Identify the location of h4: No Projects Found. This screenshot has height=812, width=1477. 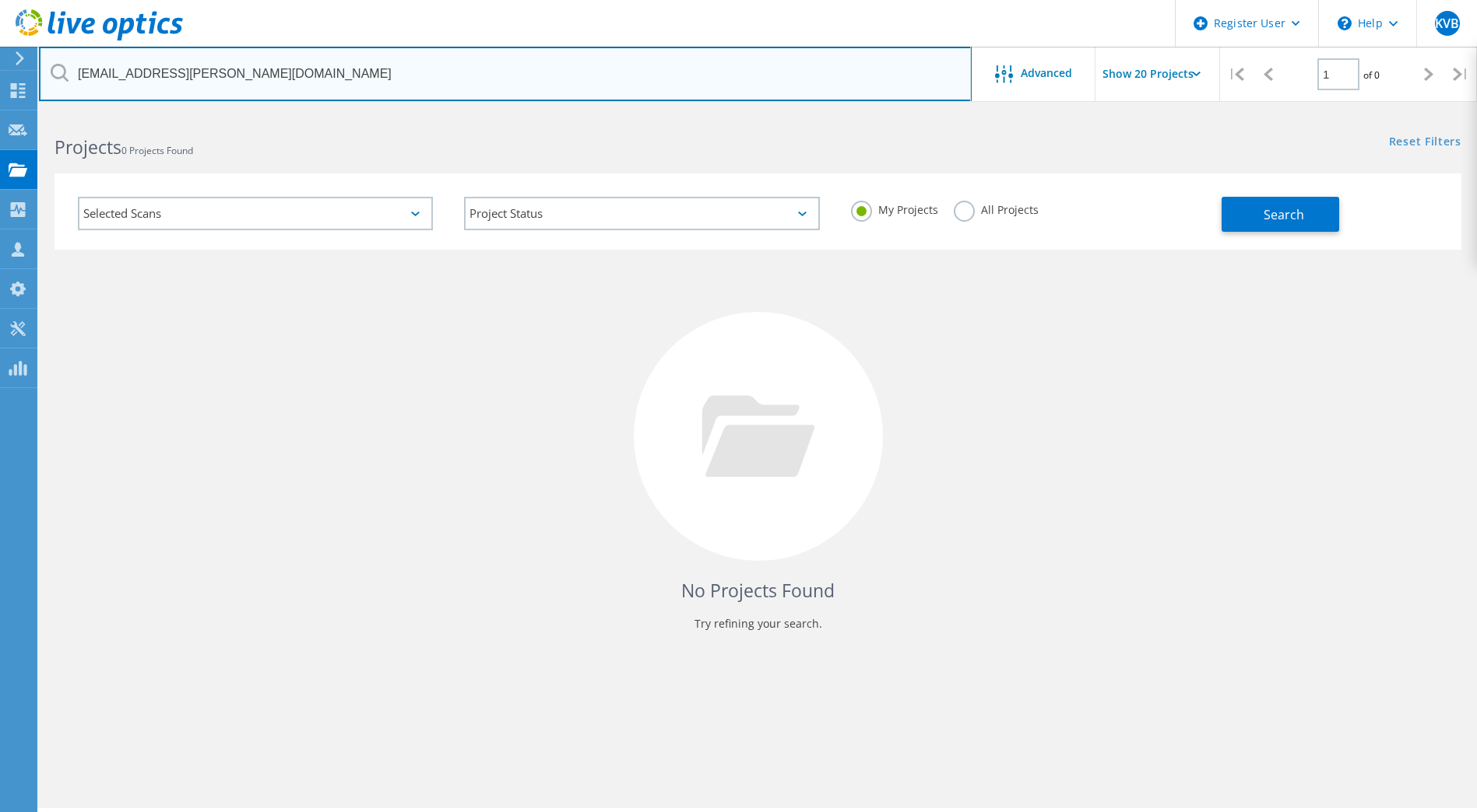
(758, 591).